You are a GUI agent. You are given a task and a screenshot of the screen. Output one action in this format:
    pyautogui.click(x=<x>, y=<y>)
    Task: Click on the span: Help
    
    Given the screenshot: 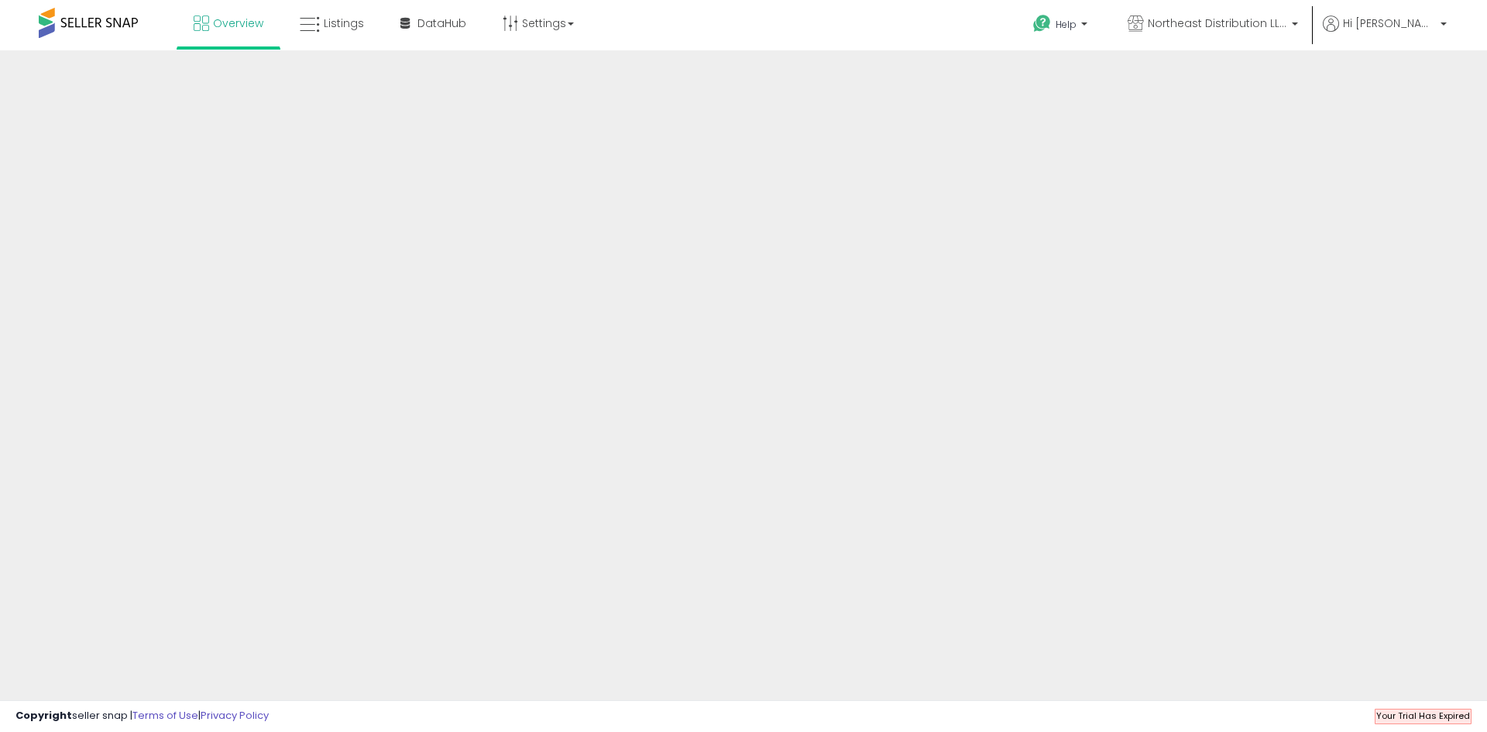 What is the action you would take?
    pyautogui.click(x=1066, y=24)
    